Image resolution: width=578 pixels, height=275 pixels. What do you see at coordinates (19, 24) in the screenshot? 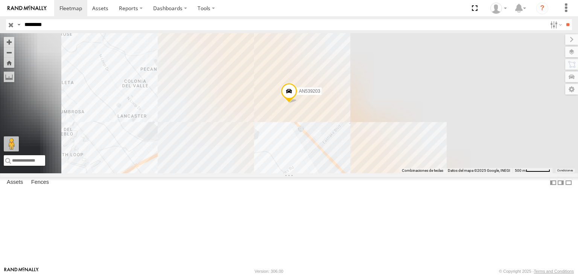
I see `label: Search Query` at bounding box center [19, 24].